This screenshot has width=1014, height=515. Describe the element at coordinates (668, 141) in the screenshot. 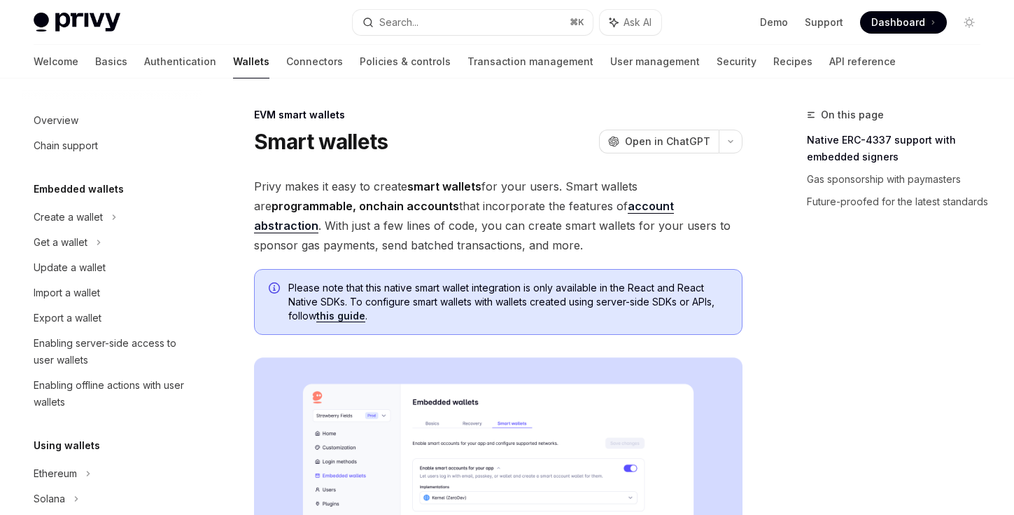

I see `span: Open in ChatGPT` at that location.